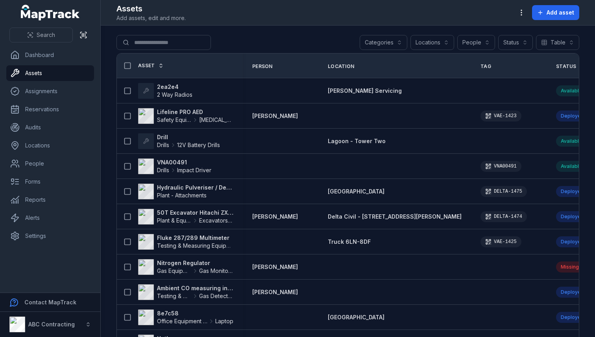 This screenshot has height=337, width=595. Describe the element at coordinates (501, 166) in the screenshot. I see `div: VNA00491` at that location.